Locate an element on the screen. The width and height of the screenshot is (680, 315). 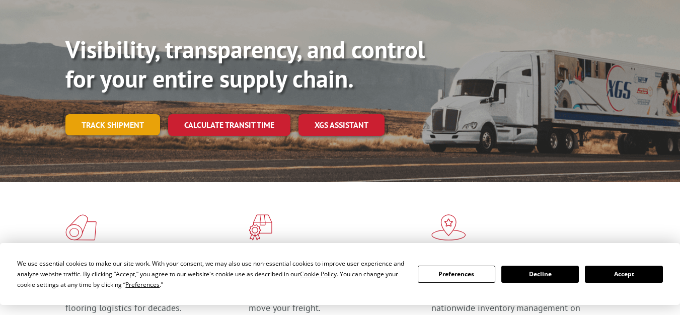
a: Calculate transit time is located at coordinates (229, 125).